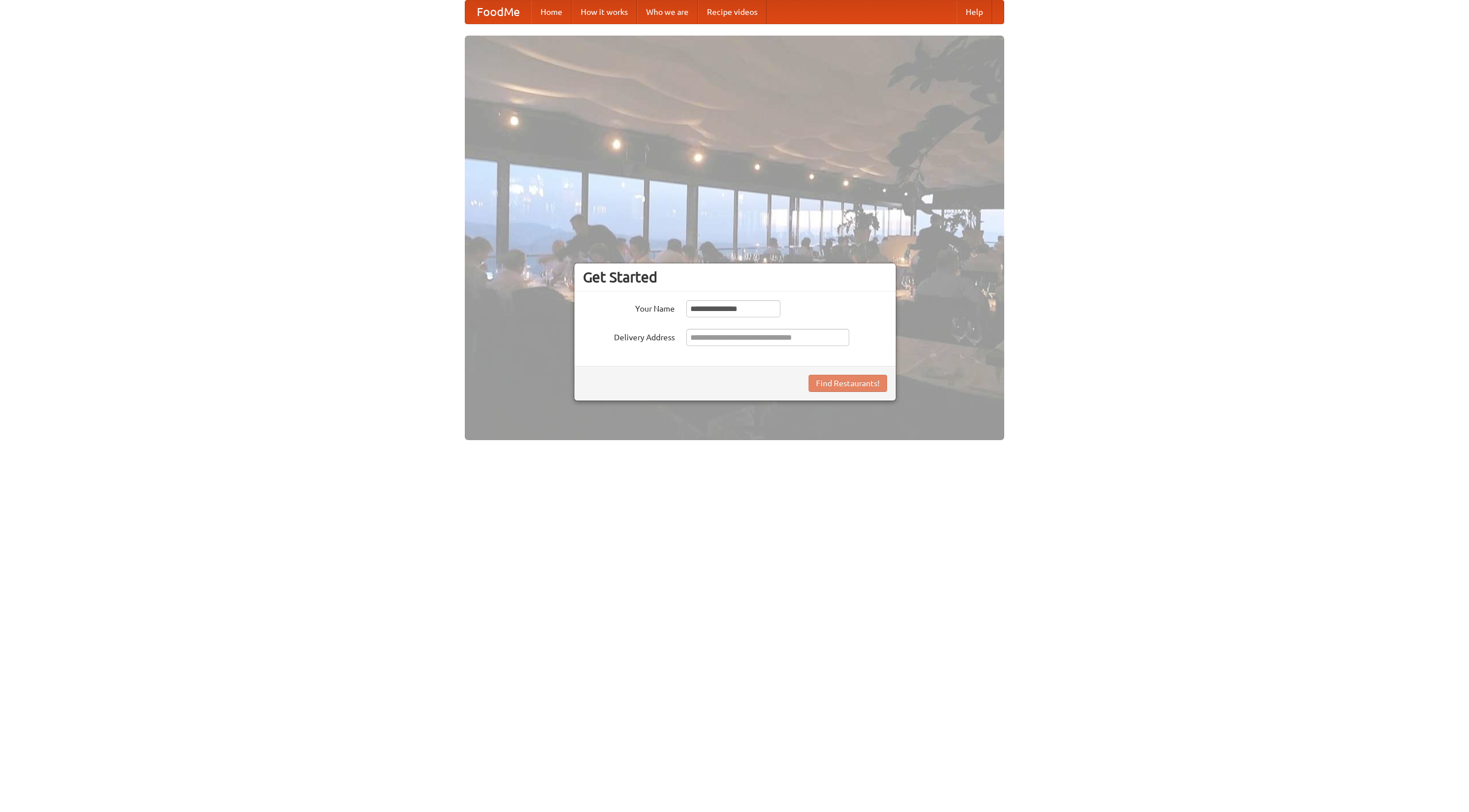  I want to click on h3: Get Started, so click(735, 277).